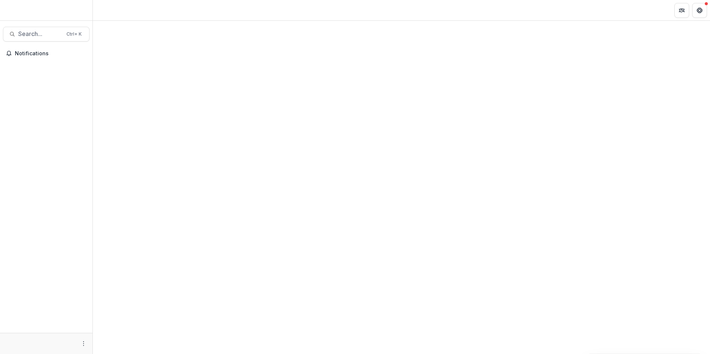 The height and width of the screenshot is (354, 710). I want to click on button: Partners, so click(681, 10).